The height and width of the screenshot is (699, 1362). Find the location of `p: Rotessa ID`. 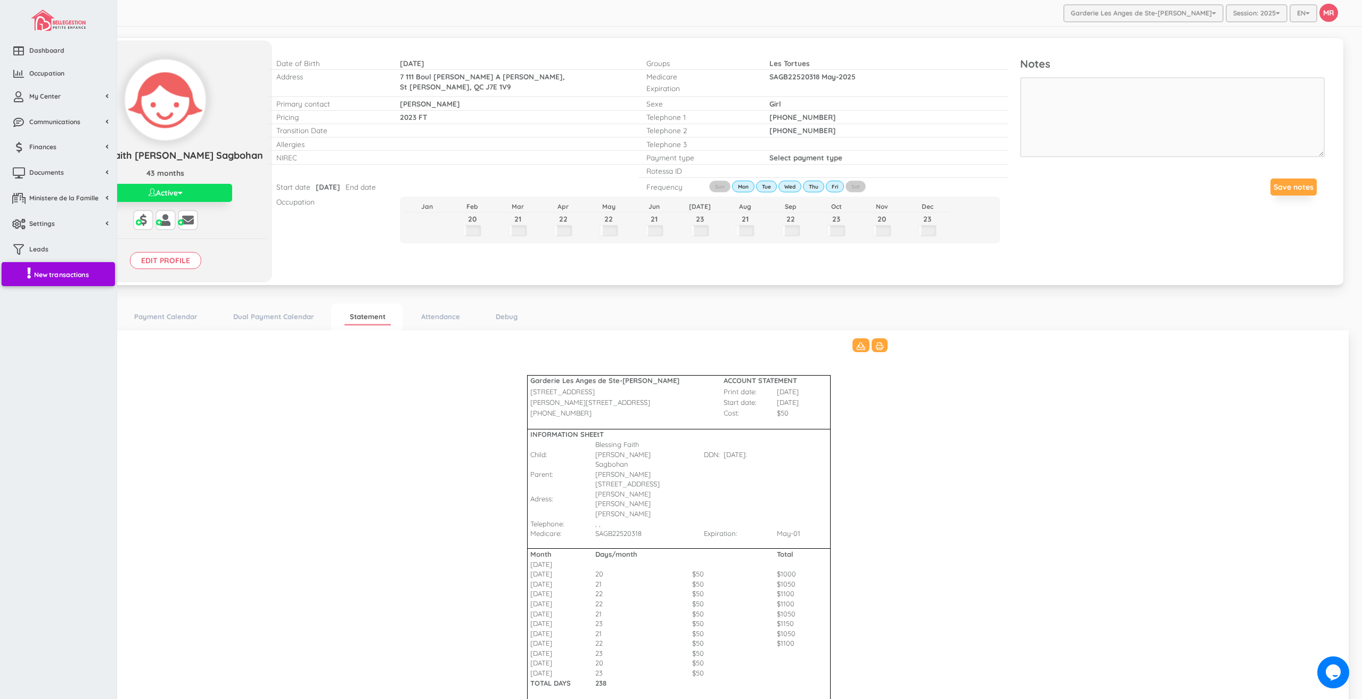

p: Rotessa ID is located at coordinates (700, 170).